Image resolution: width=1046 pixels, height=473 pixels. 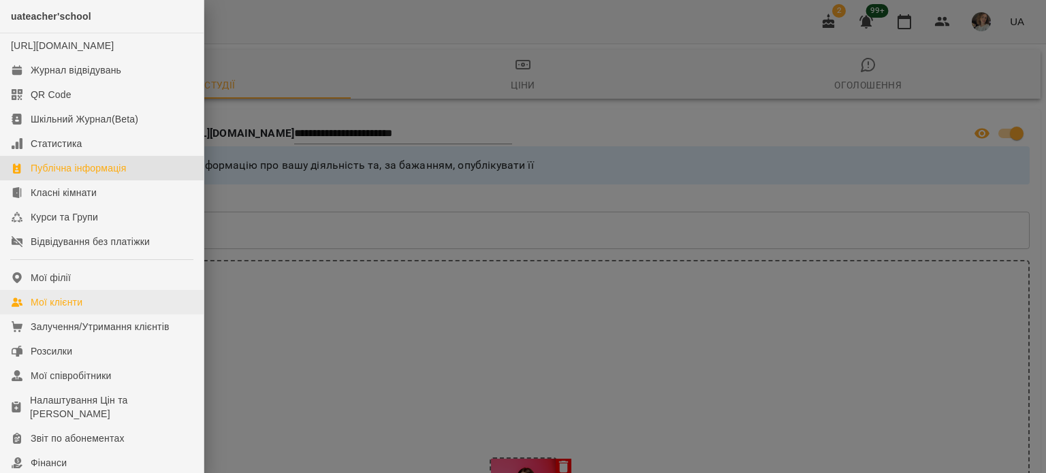 What do you see at coordinates (48, 463) in the screenshot?
I see `div: Фінанси` at bounding box center [48, 463].